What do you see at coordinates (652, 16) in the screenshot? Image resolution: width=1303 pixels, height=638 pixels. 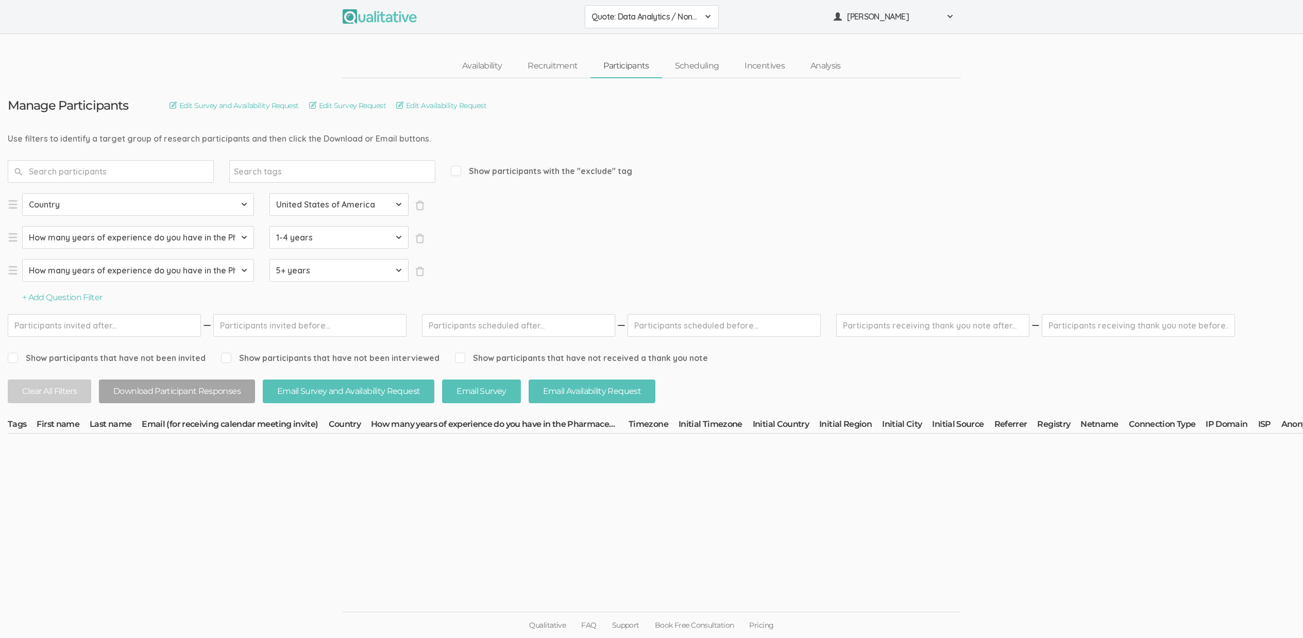 I see `button: Quote: Data Analytics / Non-accounting` at bounding box center [652, 16].